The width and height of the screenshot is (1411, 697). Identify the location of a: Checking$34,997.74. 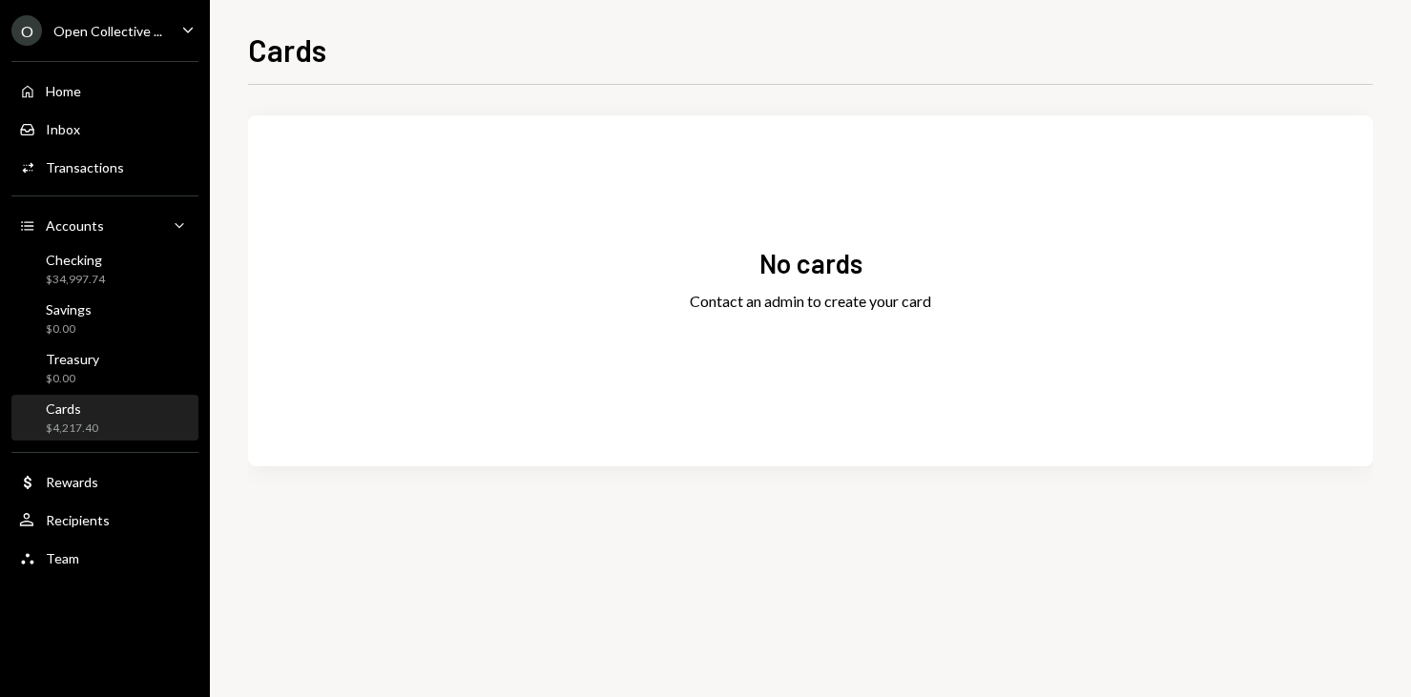
(105, 269).